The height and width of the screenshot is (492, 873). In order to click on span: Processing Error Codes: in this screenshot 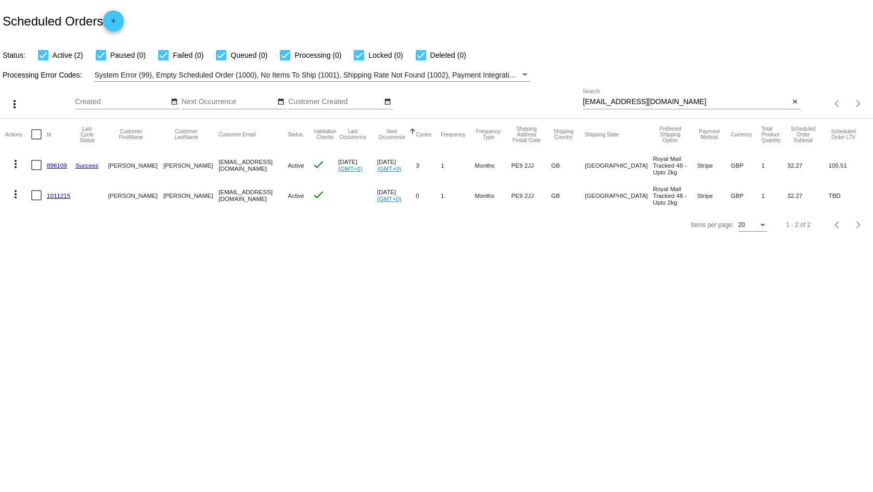, I will do `click(42, 75)`.